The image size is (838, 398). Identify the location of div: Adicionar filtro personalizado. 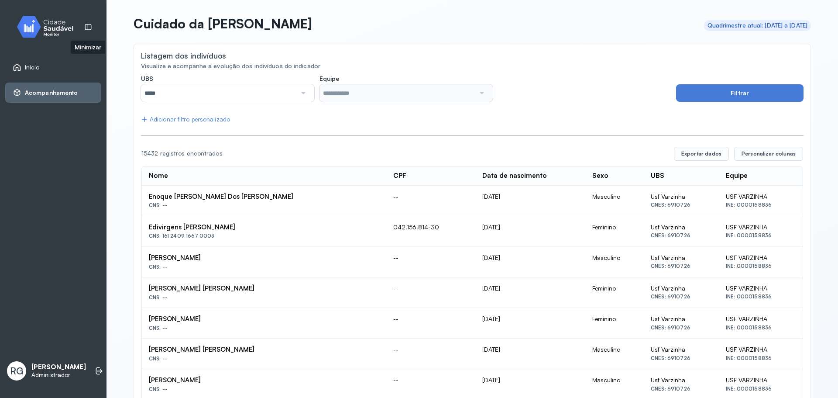
(186, 119).